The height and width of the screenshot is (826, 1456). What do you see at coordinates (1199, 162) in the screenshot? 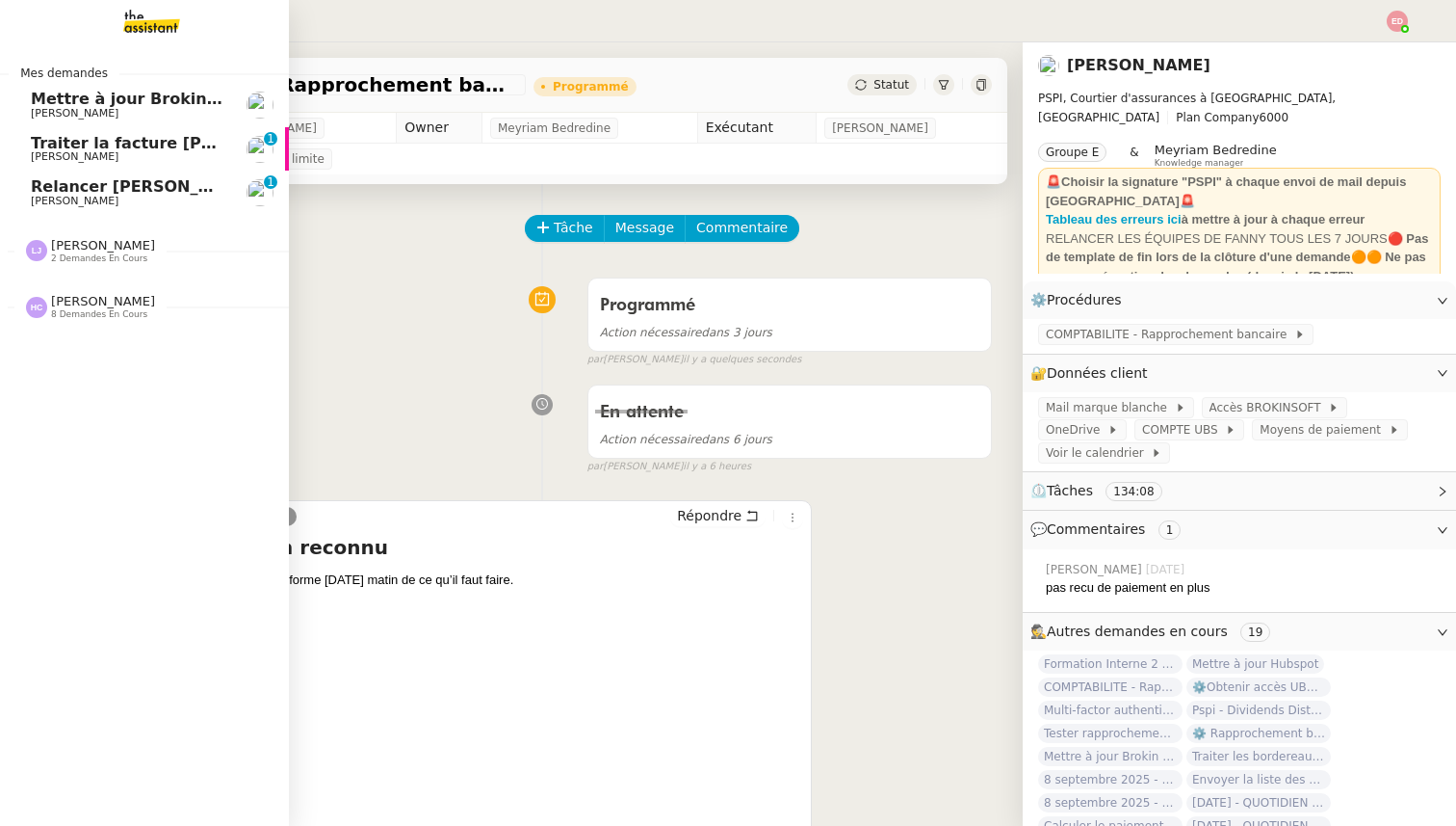
I see `span: Knowledge manager` at bounding box center [1199, 162].